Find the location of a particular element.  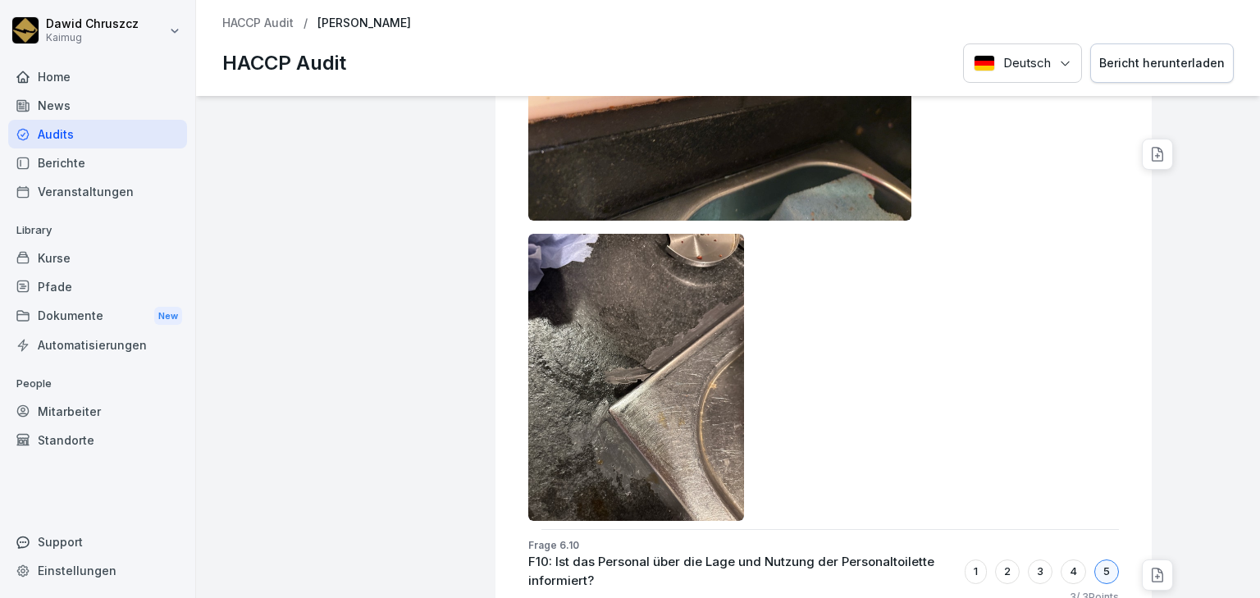

p: Library is located at coordinates (98, 230).